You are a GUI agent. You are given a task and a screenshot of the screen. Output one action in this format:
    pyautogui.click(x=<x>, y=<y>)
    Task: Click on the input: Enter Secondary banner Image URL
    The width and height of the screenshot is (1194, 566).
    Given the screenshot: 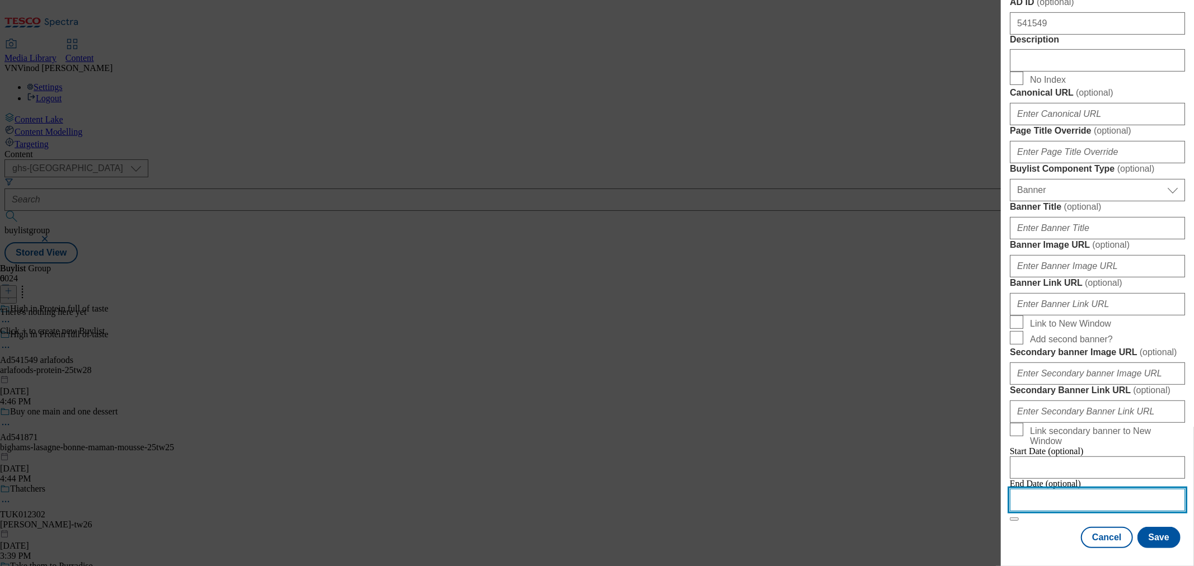 What is the action you would take?
    pyautogui.click(x=1097, y=374)
    